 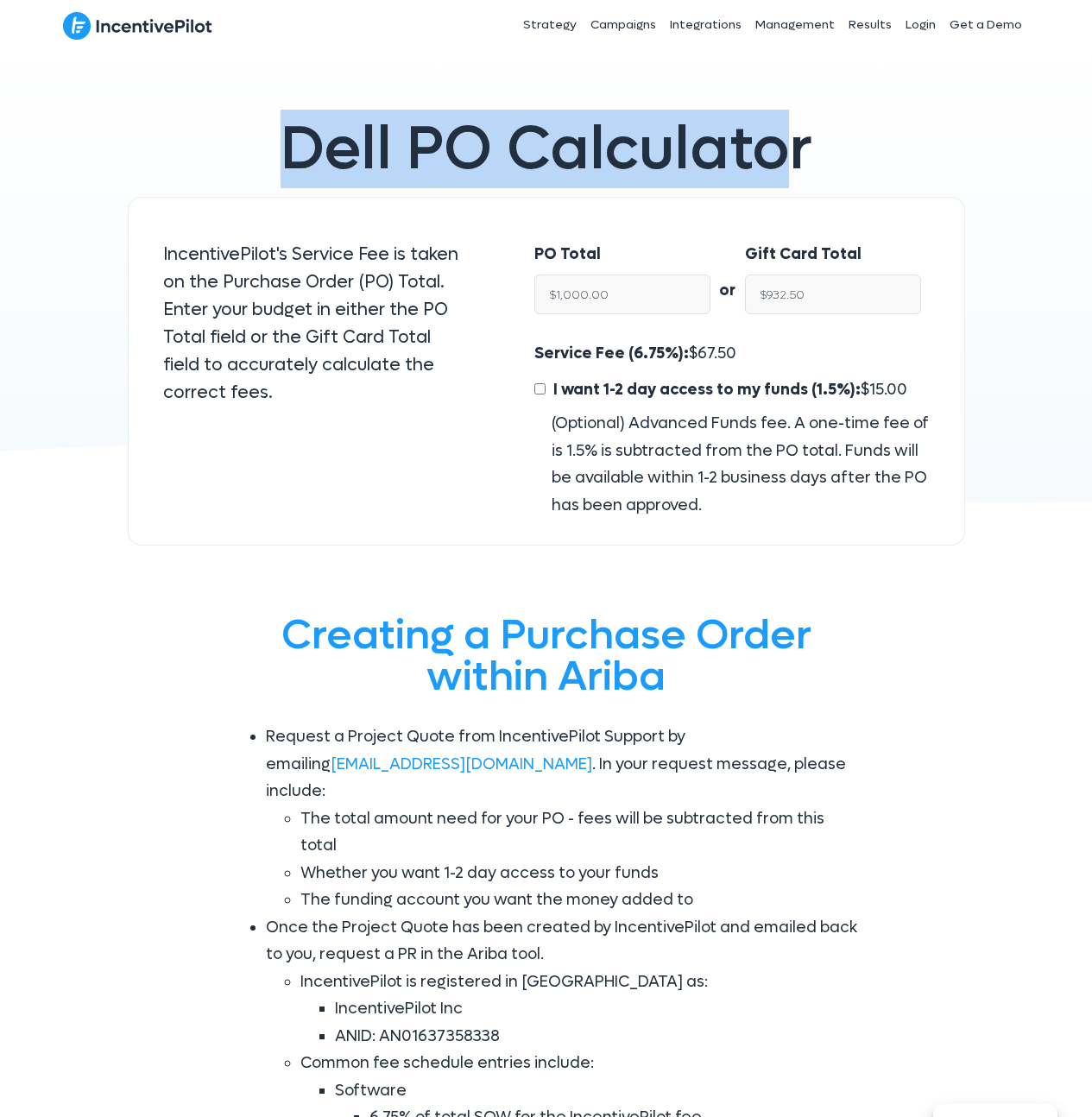 What do you see at coordinates (795, 25) in the screenshot?
I see `a: Management` at bounding box center [795, 25].